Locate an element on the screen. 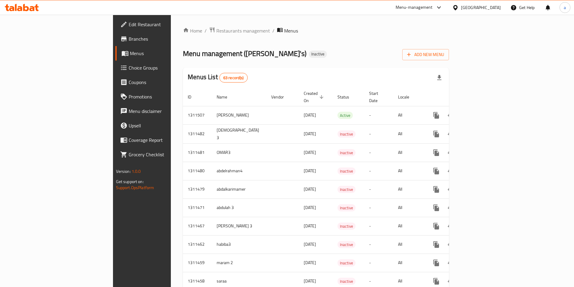  a: Choice Groups is located at coordinates (162, 68).